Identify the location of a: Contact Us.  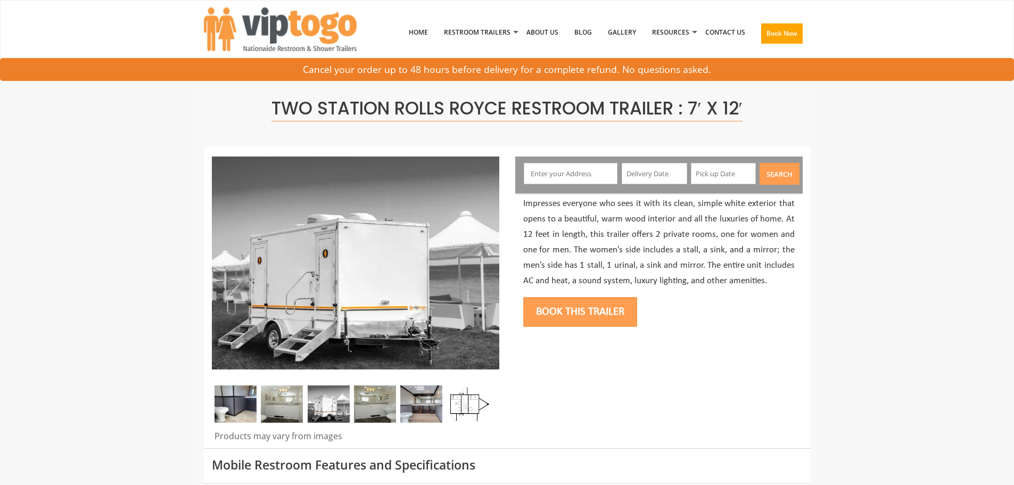
(725, 32).